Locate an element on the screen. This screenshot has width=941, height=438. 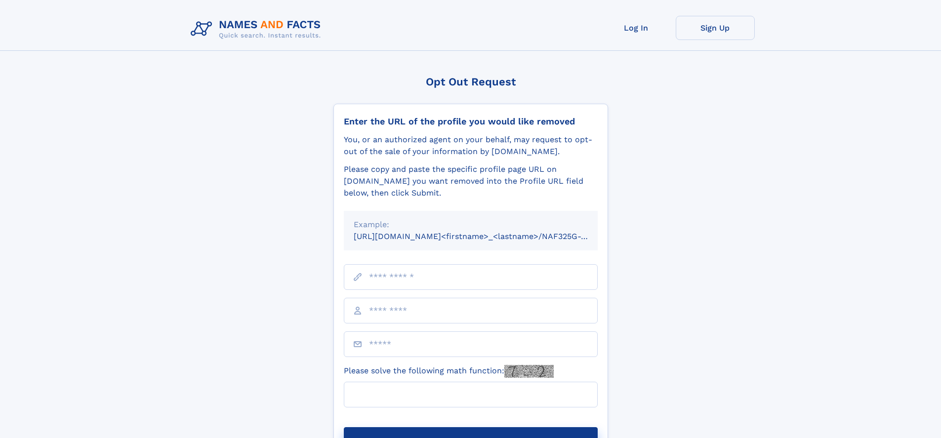
a: Log In is located at coordinates (636, 28).